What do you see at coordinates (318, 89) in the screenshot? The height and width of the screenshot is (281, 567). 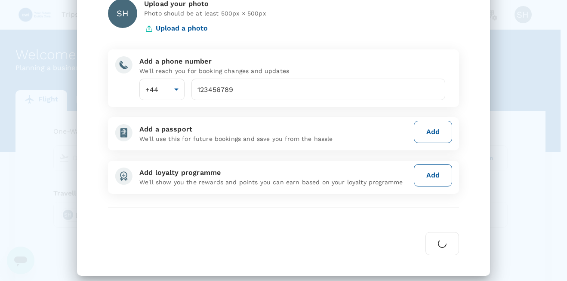 I see `input: Your phone number` at bounding box center [318, 89].